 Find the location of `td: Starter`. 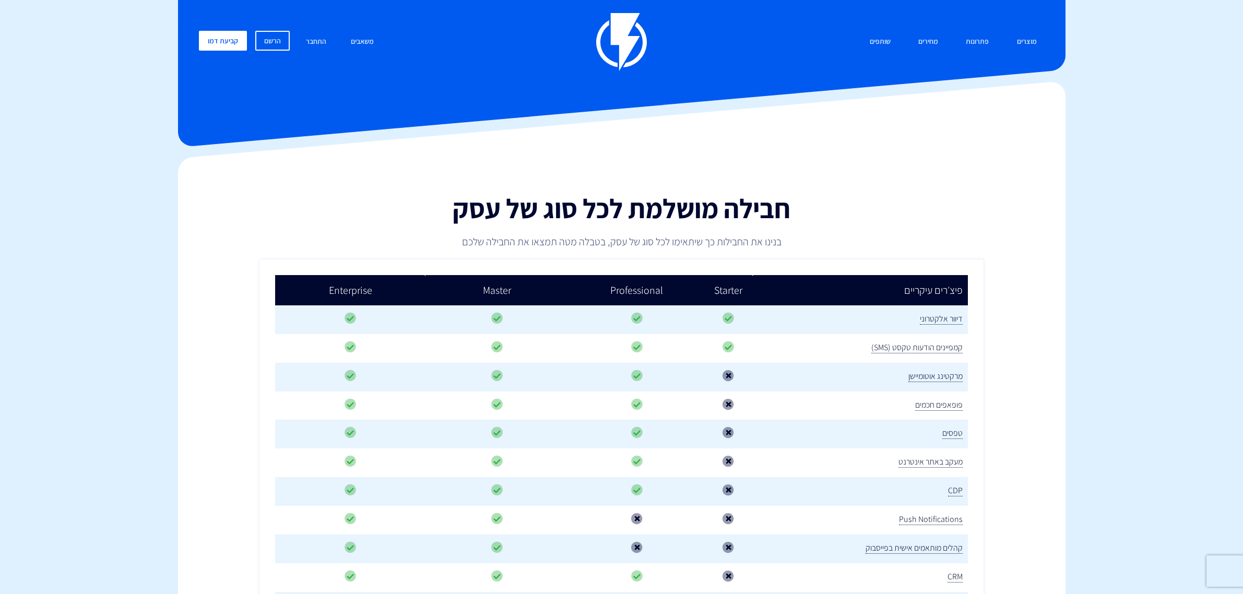

td: Starter is located at coordinates (728, 290).